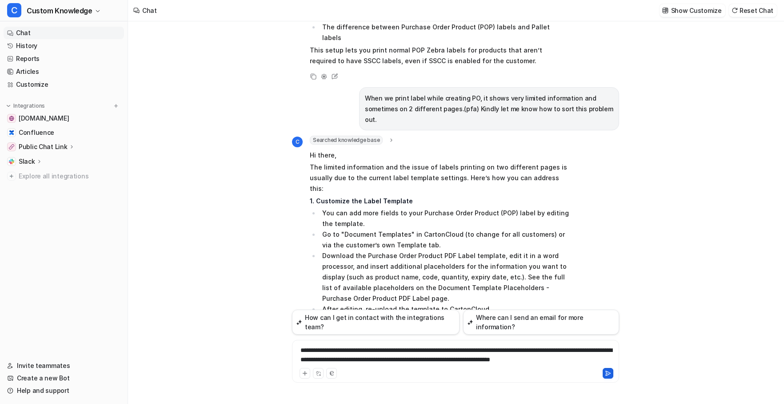 The height and width of the screenshot is (404, 784). What do you see at coordinates (64, 46) in the screenshot?
I see `a: History` at bounding box center [64, 46].